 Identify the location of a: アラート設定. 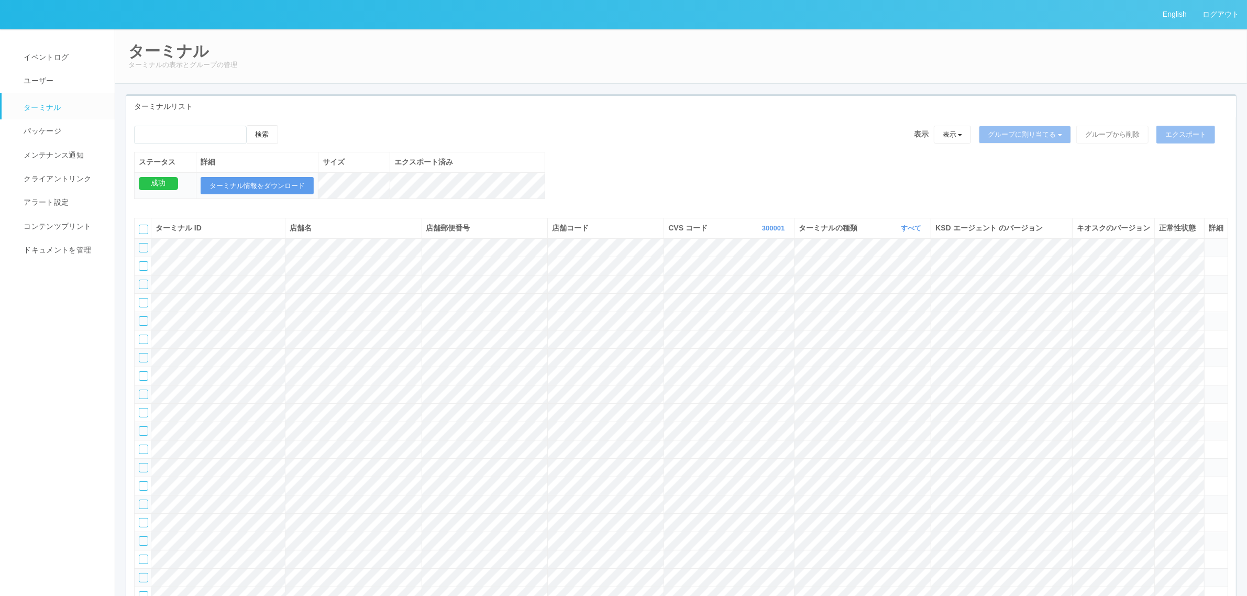
(63, 202).